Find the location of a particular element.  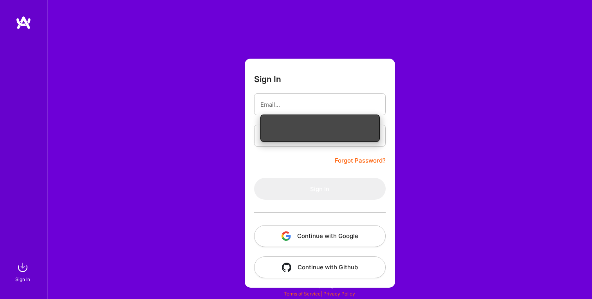

div: © 2025 ATeams Inc., All rights reserved. is located at coordinates (319, 286).